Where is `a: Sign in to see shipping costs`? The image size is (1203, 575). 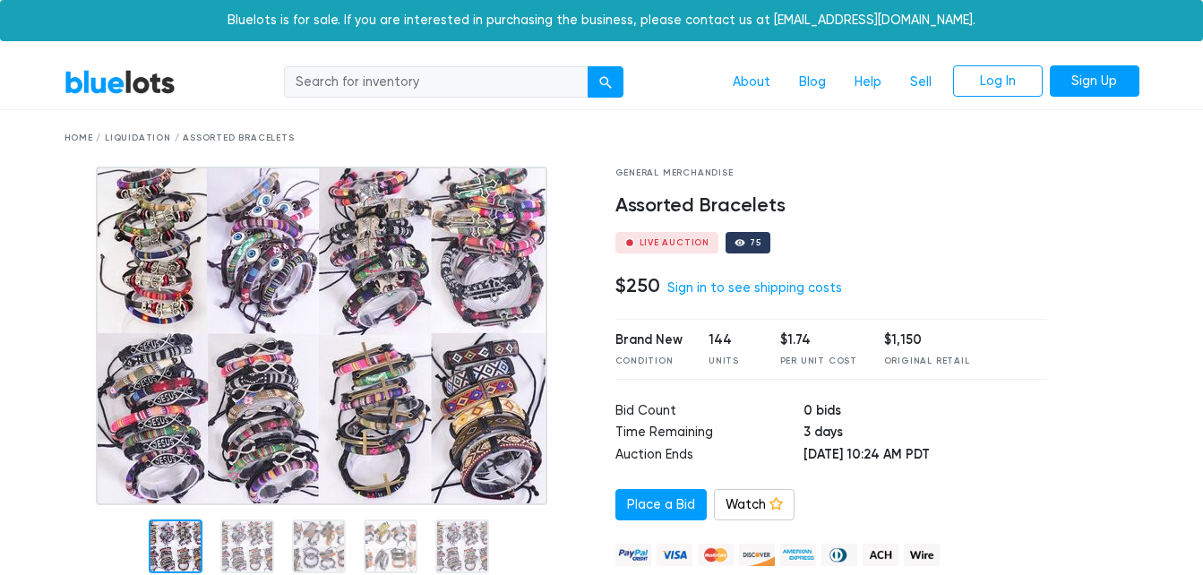
a: Sign in to see shipping costs is located at coordinates (754, 288).